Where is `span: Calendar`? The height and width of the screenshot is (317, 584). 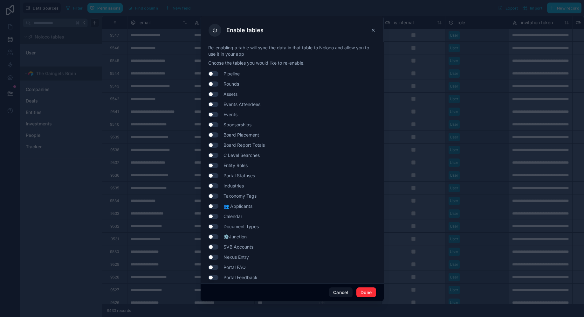 span: Calendar is located at coordinates (233, 216).